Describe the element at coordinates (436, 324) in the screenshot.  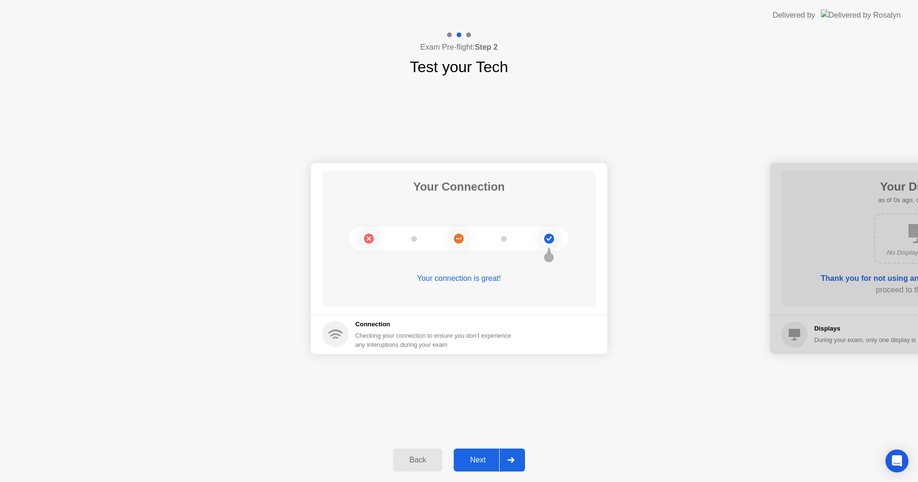
I see `h5: Connection` at that location.